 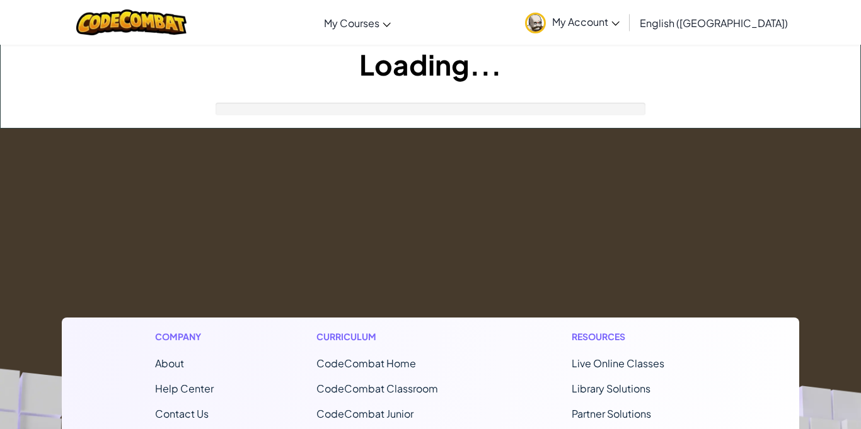 What do you see at coordinates (170, 363) in the screenshot?
I see `a: About` at bounding box center [170, 363].